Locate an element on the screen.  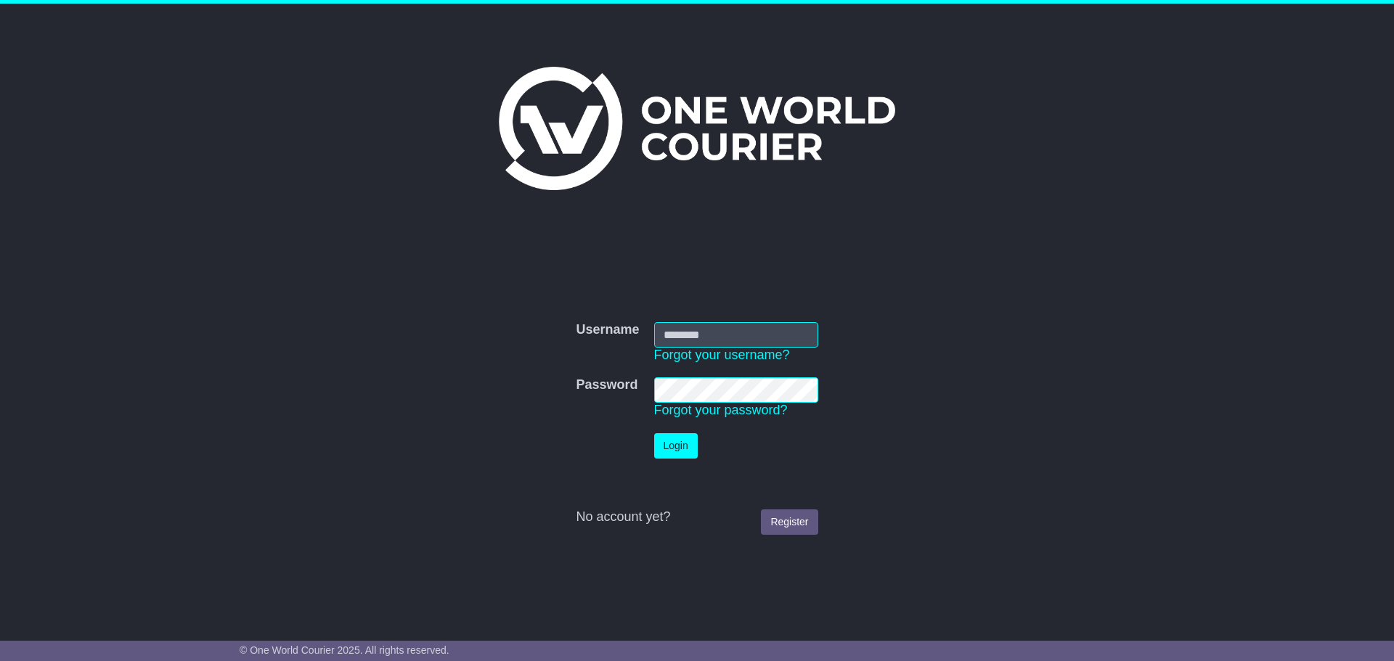
a: Register is located at coordinates (789, 522).